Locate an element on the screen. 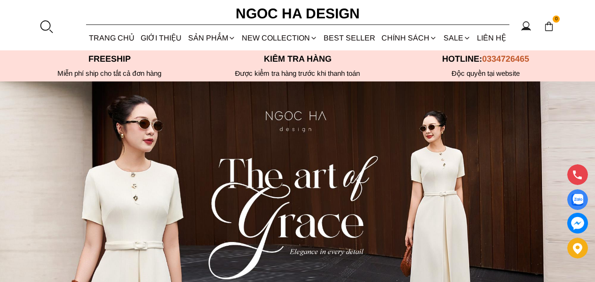  a: SALE is located at coordinates (457, 38).